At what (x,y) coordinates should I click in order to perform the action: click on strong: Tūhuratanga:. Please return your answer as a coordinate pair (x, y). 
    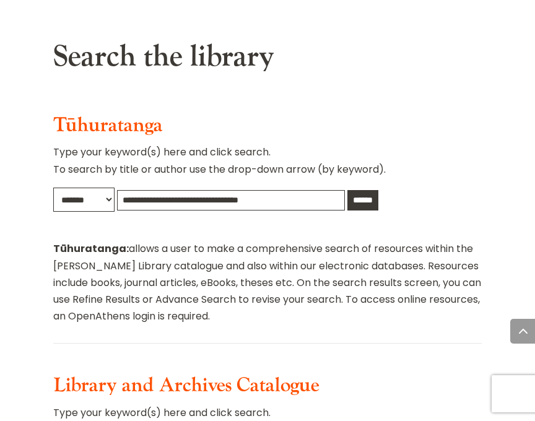
    Looking at the image, I should click on (91, 248).